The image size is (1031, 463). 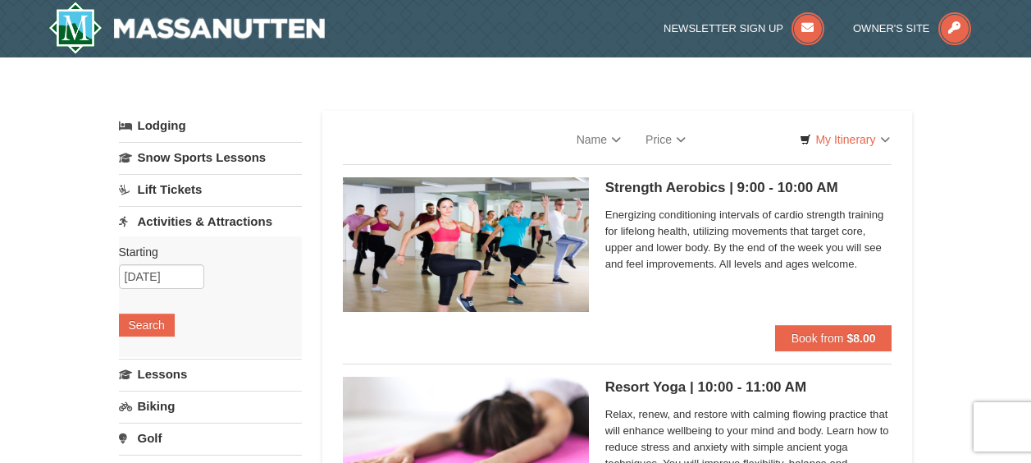 I want to click on a: Snow Sports Lessons, so click(x=210, y=157).